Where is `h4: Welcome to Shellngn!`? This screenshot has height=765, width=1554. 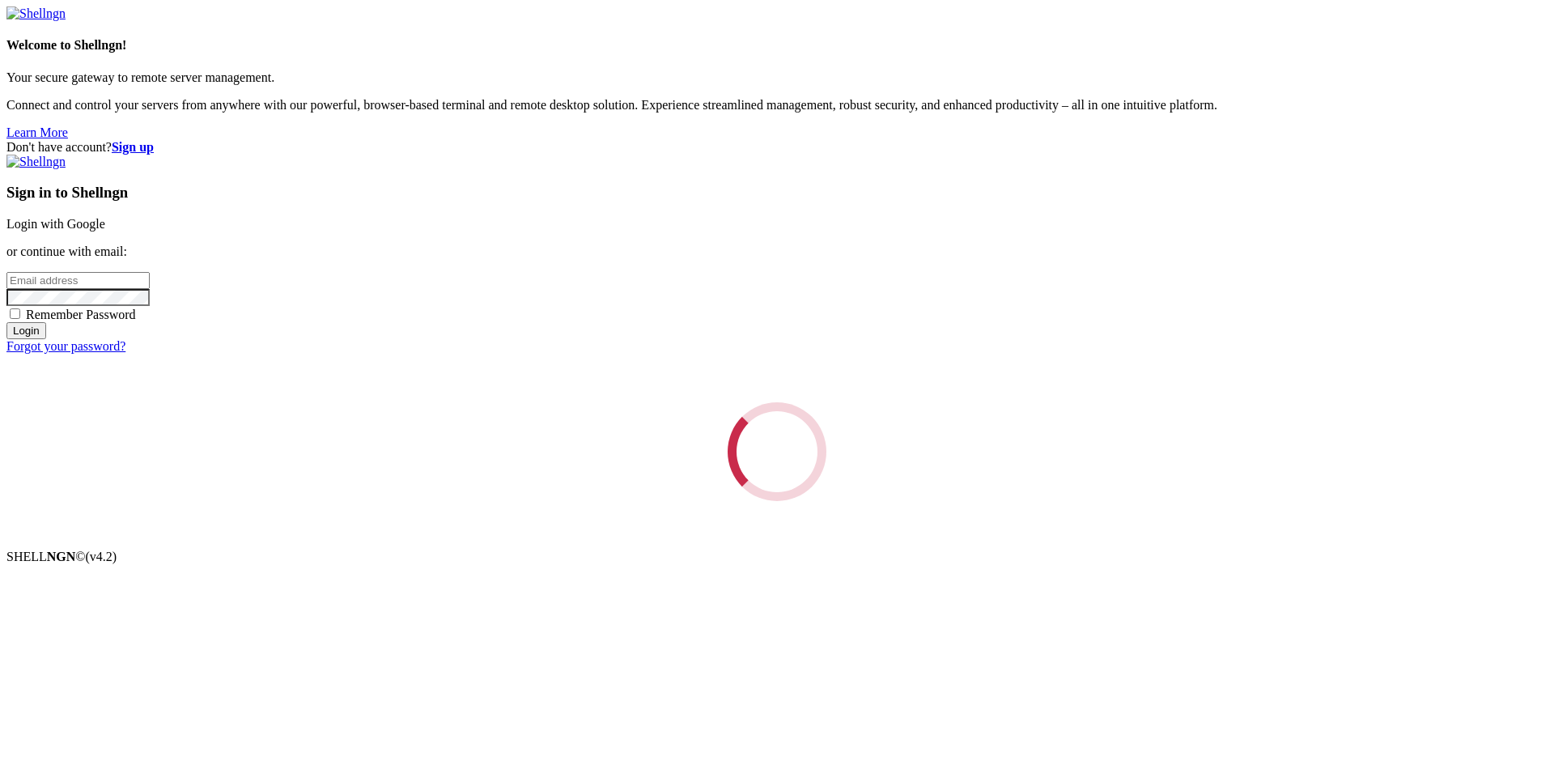 h4: Welcome to Shellngn! is located at coordinates (777, 45).